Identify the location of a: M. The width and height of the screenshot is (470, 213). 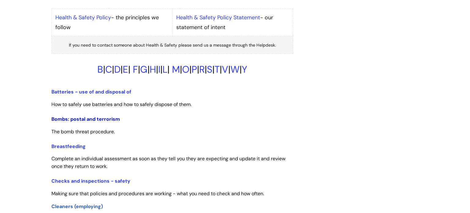
(176, 69).